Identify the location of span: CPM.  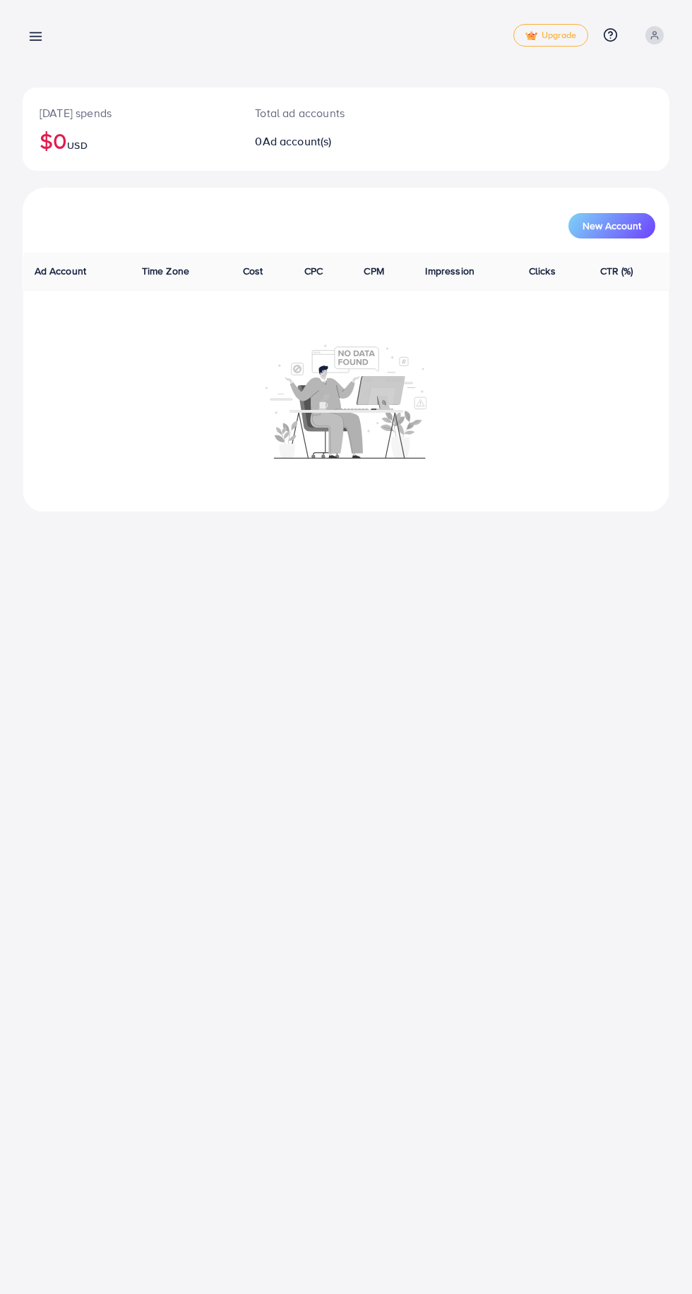
(373, 271).